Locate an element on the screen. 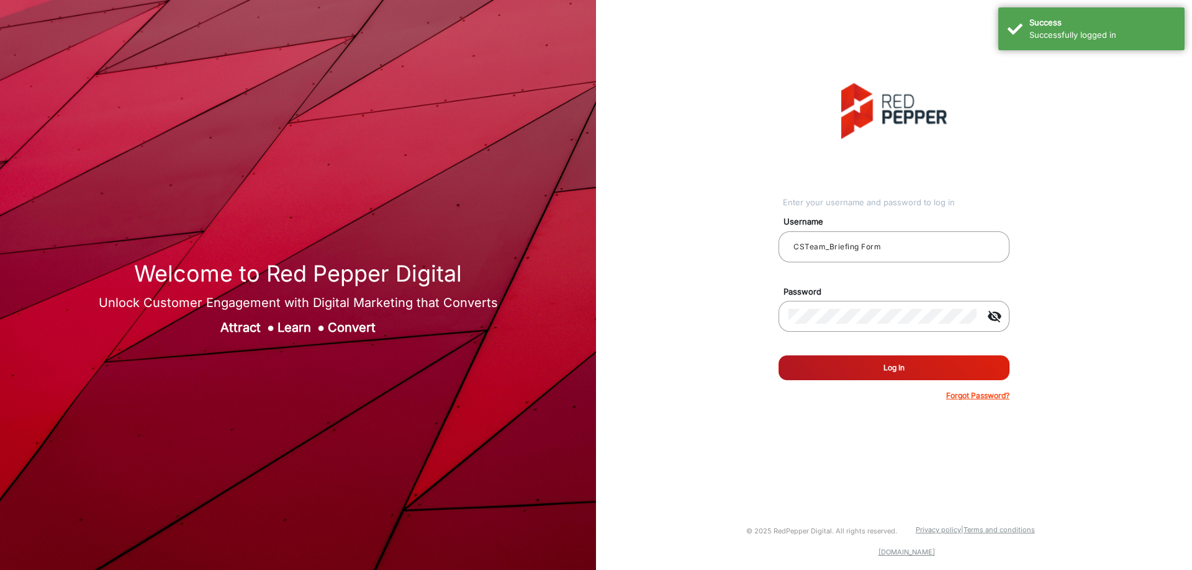 Image resolution: width=1192 pixels, height=570 pixels. input: Your username is located at coordinates (894, 247).